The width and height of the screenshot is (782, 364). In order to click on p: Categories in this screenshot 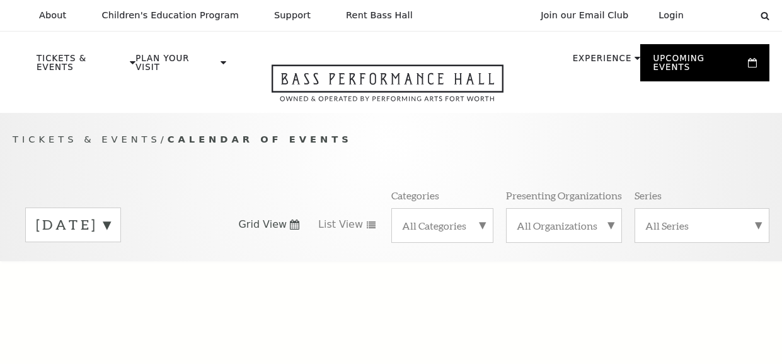, I will do `click(415, 195)`.